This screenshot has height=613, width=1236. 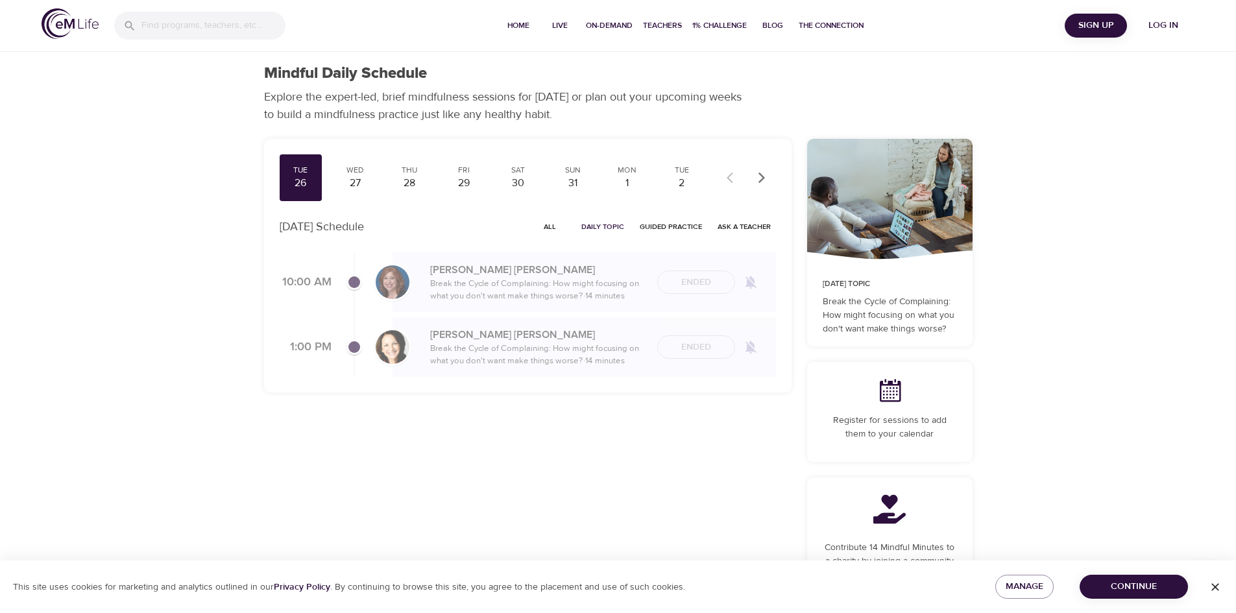 What do you see at coordinates (1095, 25) in the screenshot?
I see `button: Sign Up` at bounding box center [1095, 25].